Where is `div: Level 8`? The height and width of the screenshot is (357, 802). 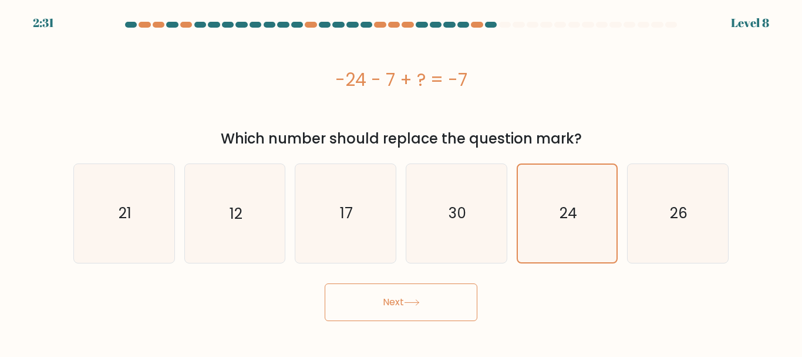
div: Level 8 is located at coordinates (750, 23).